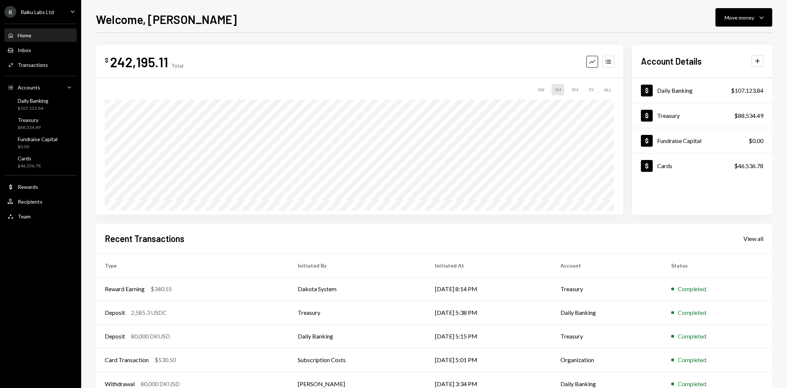  Describe the element at coordinates (575, 89) in the screenshot. I see `div: 3M` at that location.